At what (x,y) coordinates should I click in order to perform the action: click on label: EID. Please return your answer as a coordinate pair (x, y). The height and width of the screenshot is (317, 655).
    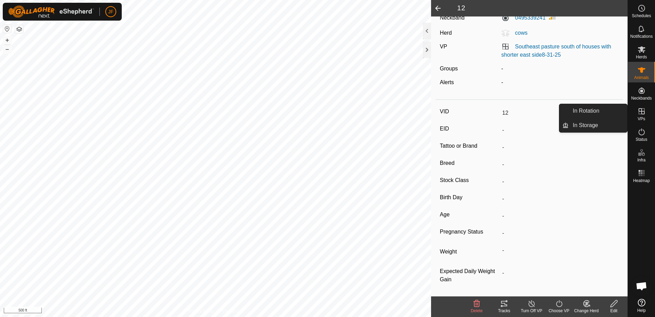
    Looking at the image, I should click on (470, 129).